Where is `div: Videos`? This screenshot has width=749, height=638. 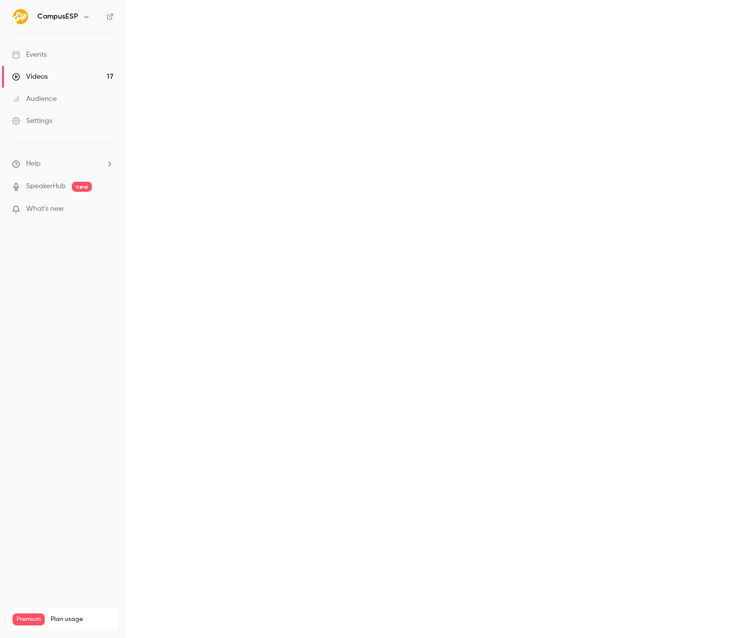
div: Videos is located at coordinates (30, 77).